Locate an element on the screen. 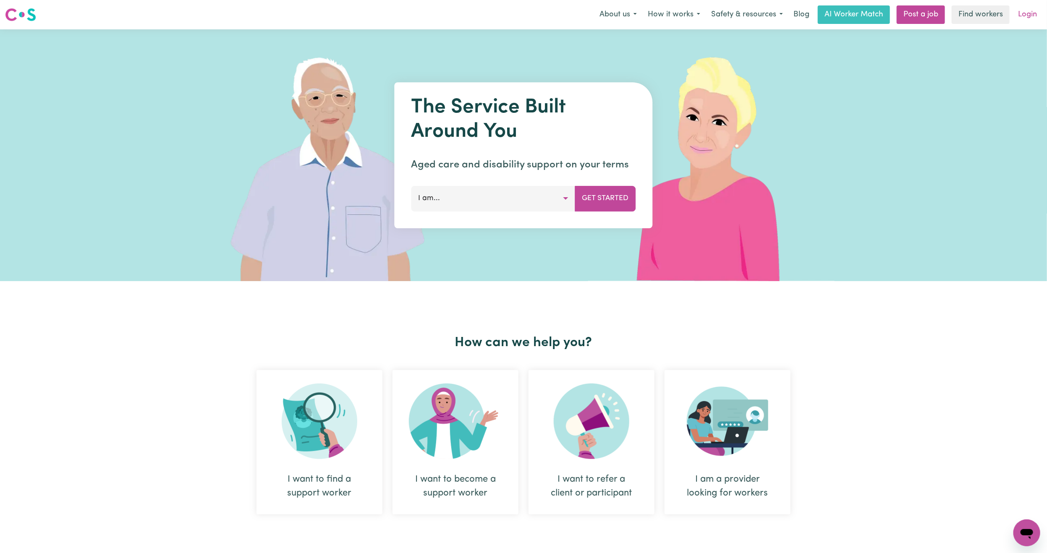 This screenshot has height=553, width=1047. a: Login is located at coordinates (1027, 15).